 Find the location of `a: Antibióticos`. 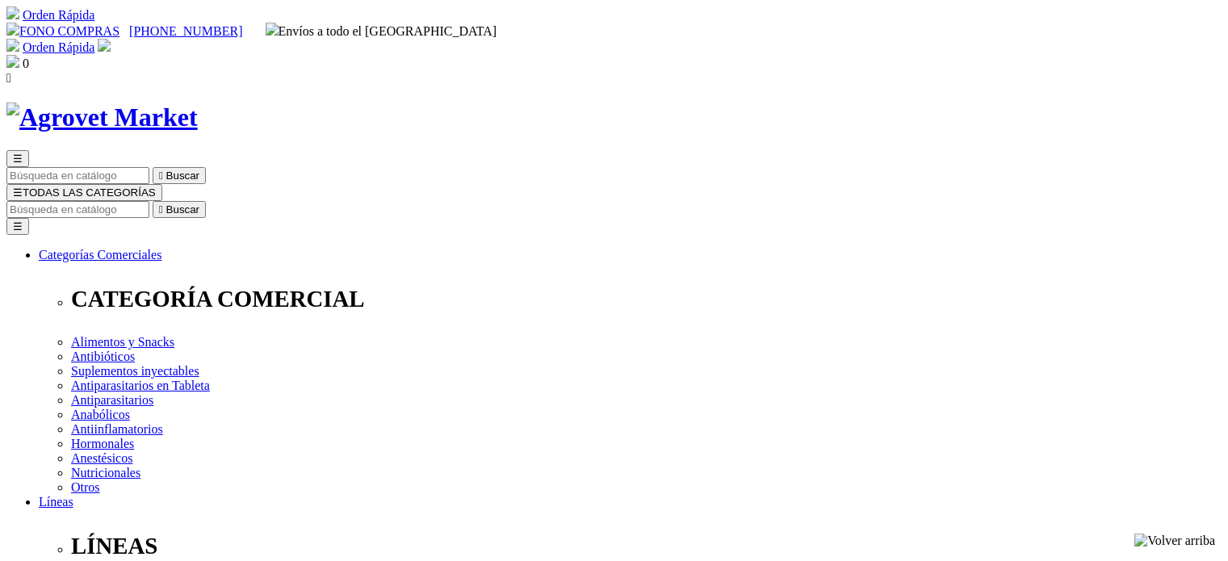

a: Antibióticos is located at coordinates (103, 356).